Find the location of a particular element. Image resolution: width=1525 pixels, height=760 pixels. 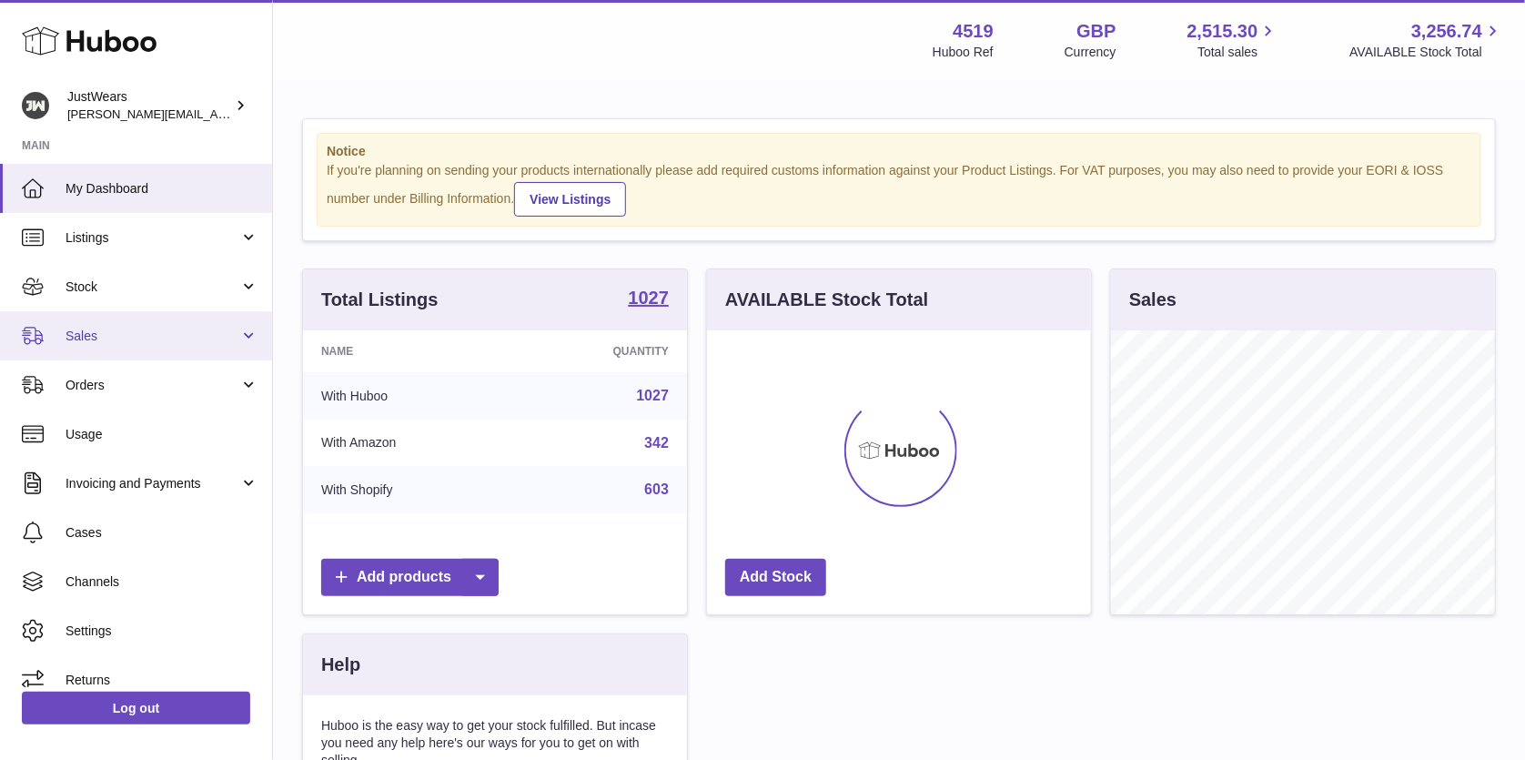

span: Invoicing and Payments is located at coordinates (152, 483).